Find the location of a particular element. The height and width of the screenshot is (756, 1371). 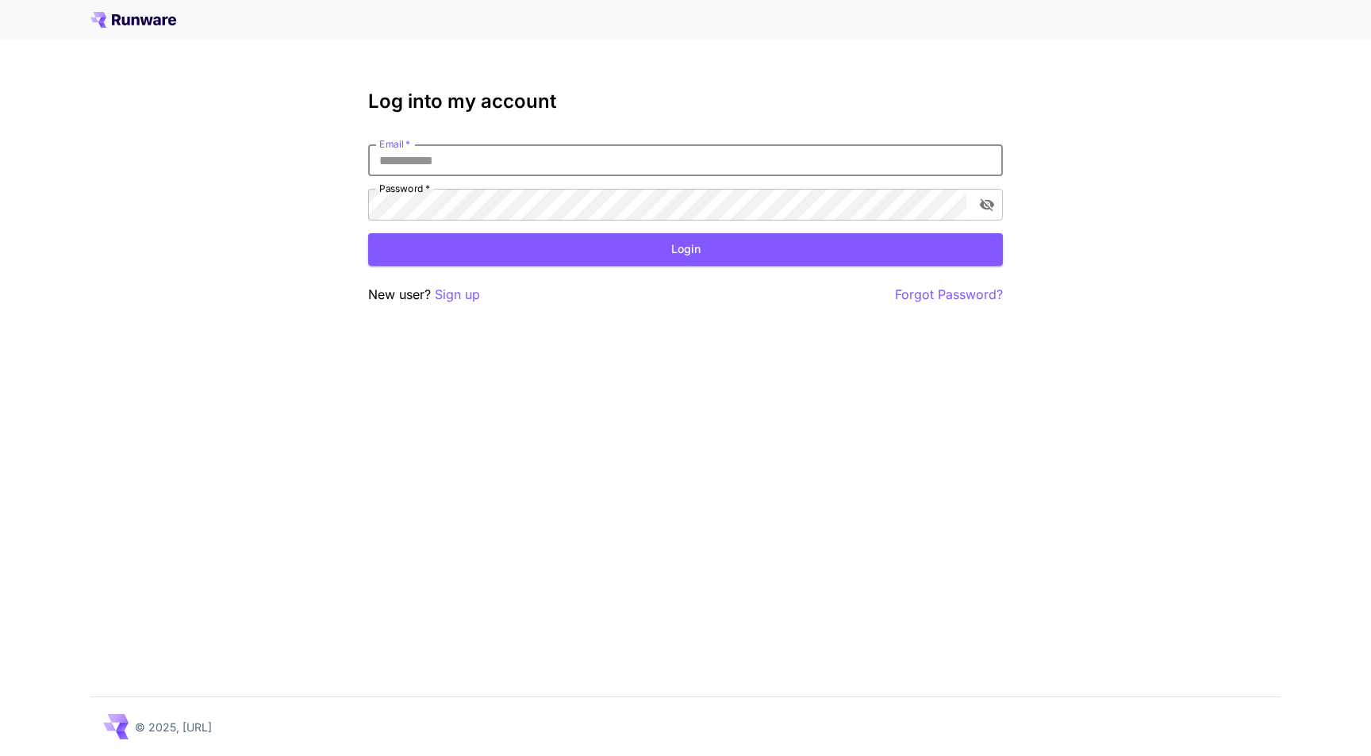

label: Password is located at coordinates (405, 188).